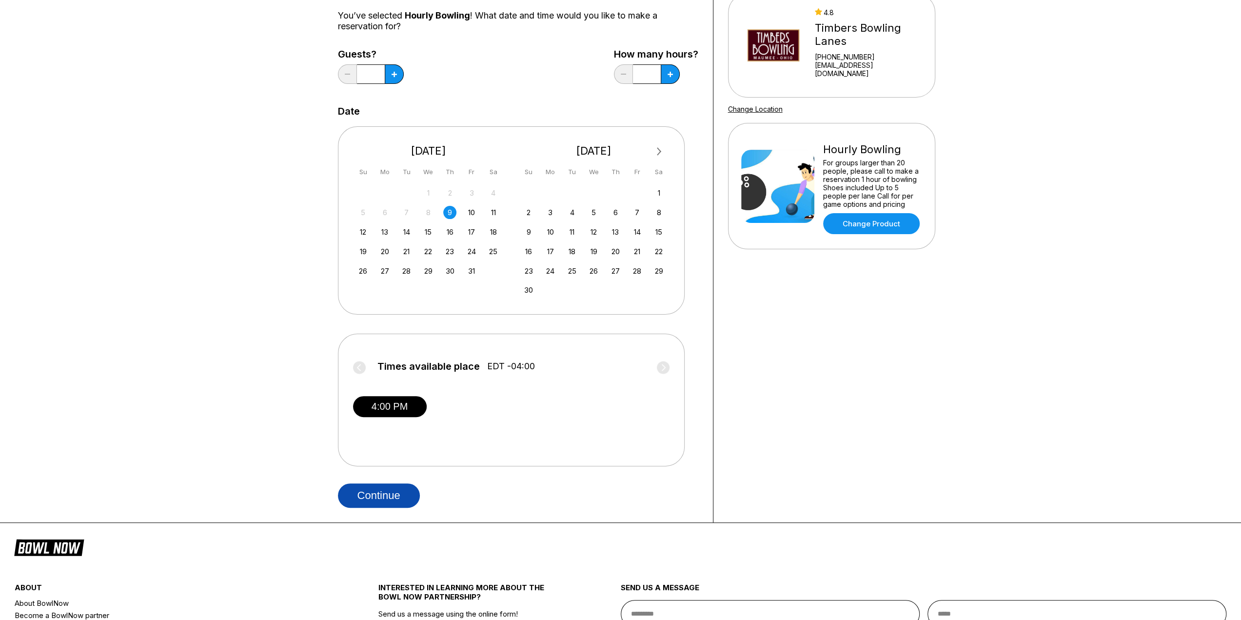 The image size is (1241, 620). What do you see at coordinates (450, 232) in the screenshot?
I see `div: Choose Thursday, October 16th, 2025` at bounding box center [450, 232].